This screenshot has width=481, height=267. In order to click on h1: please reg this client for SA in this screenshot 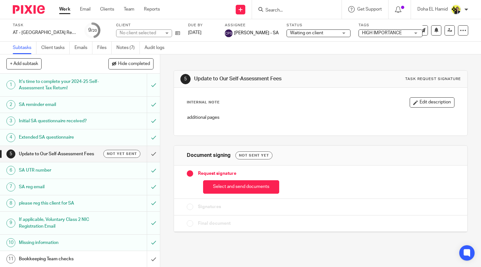, I will do `click(60, 203)`.